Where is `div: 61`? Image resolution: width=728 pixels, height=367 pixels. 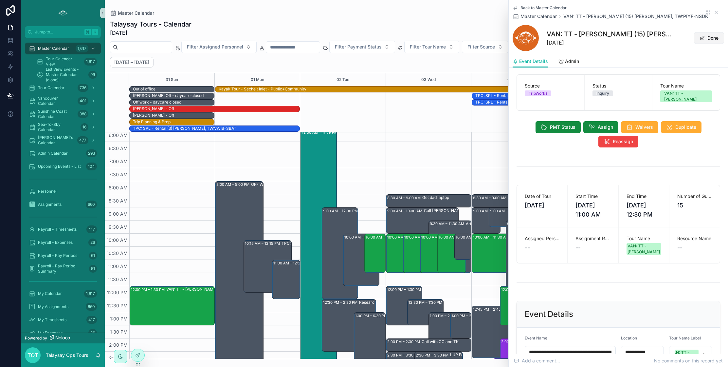
div: 61 is located at coordinates (93, 255).